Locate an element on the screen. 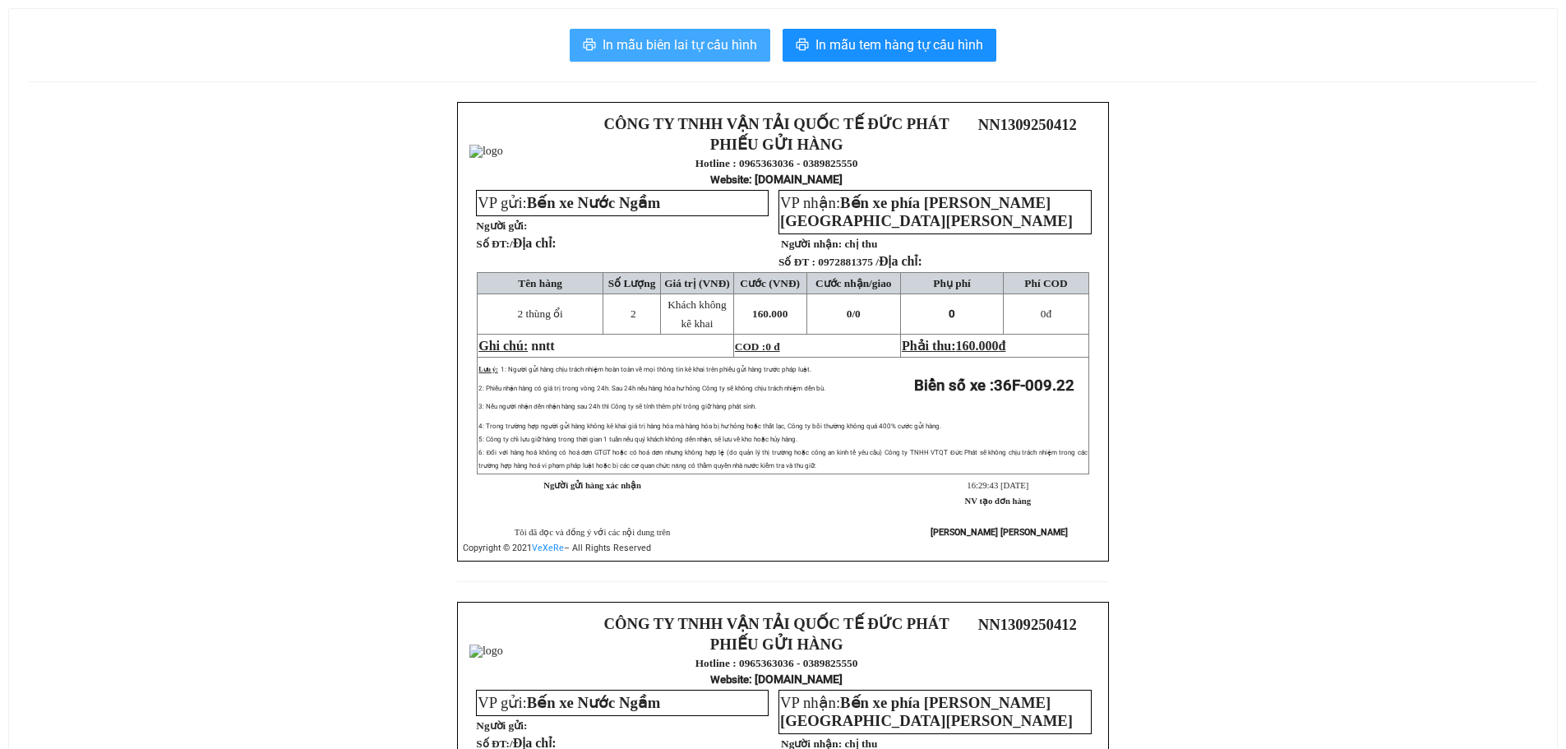 Image resolution: width=1566 pixels, height=749 pixels. a: VeXeRe is located at coordinates (548, 548).